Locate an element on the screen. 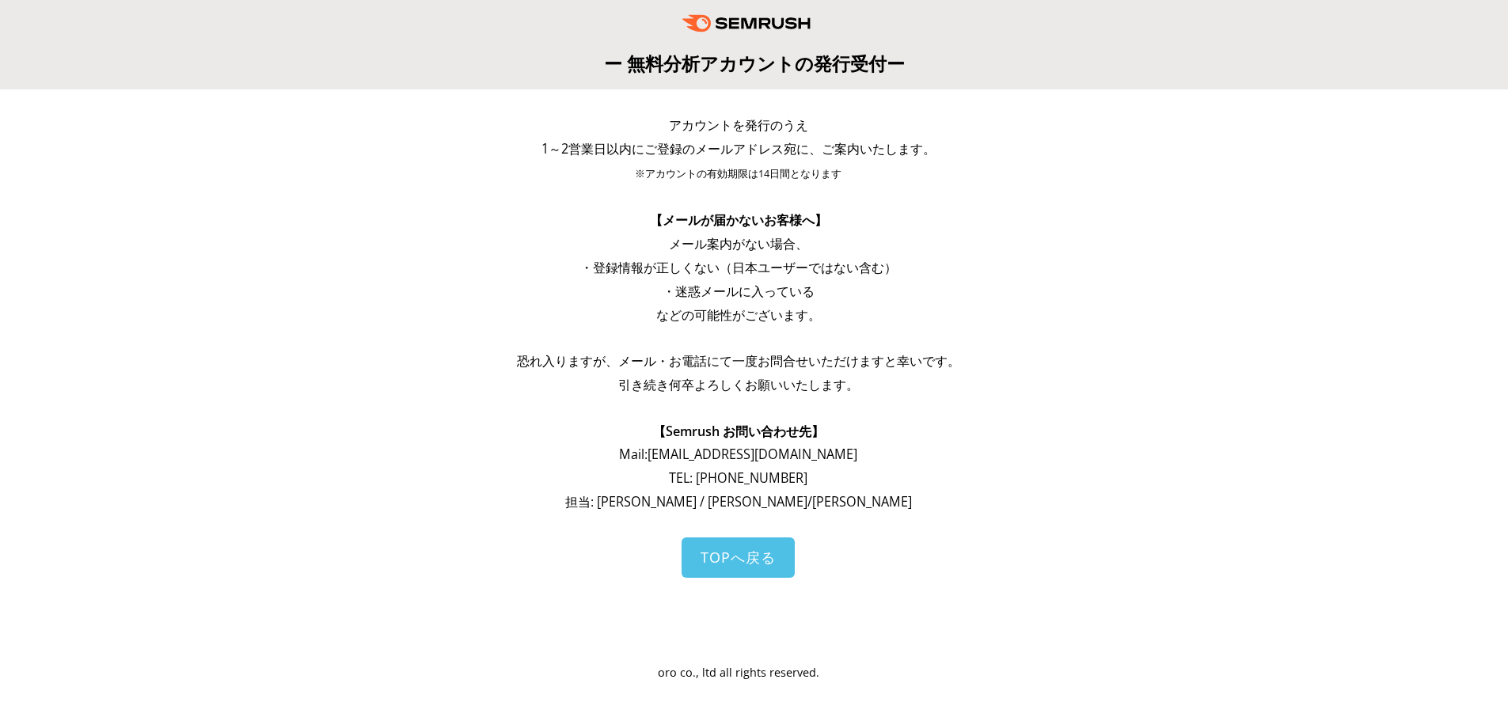  span: ・迷惑メールに入っている is located at coordinates (738, 291).